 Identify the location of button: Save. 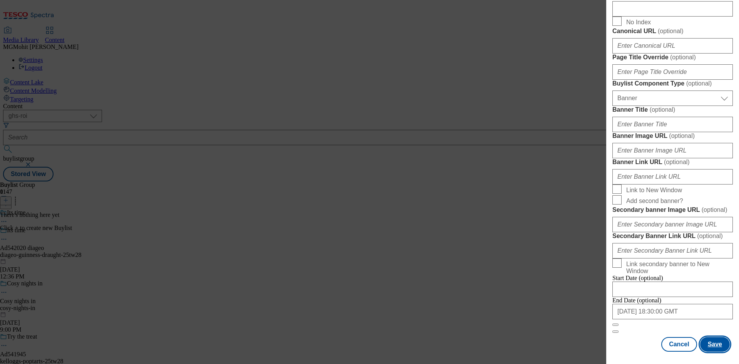
(714, 344).